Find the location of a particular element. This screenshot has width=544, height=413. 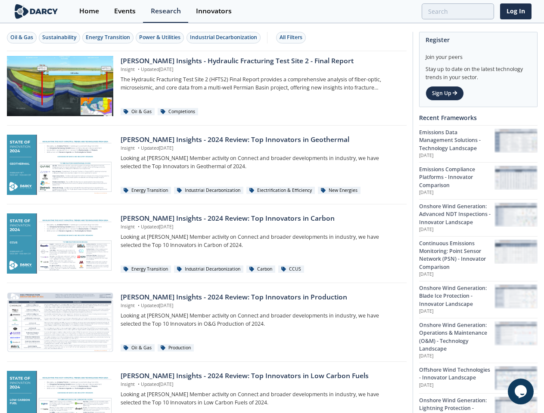

div: Production is located at coordinates (176, 348).